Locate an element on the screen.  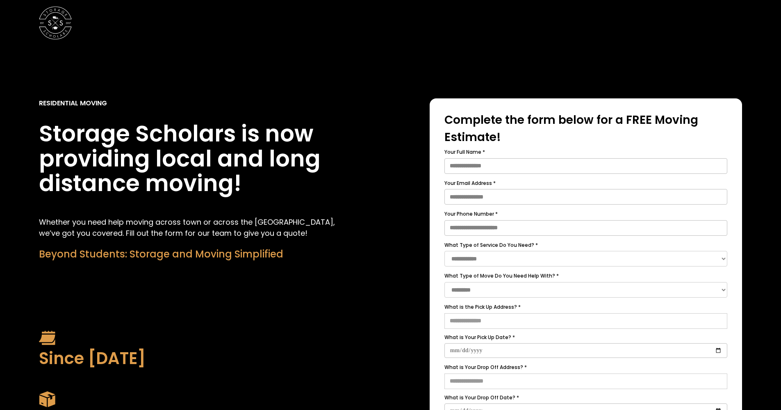
h1: Storage Scholars is now providing local and long distance moving! is located at coordinates (195, 159).